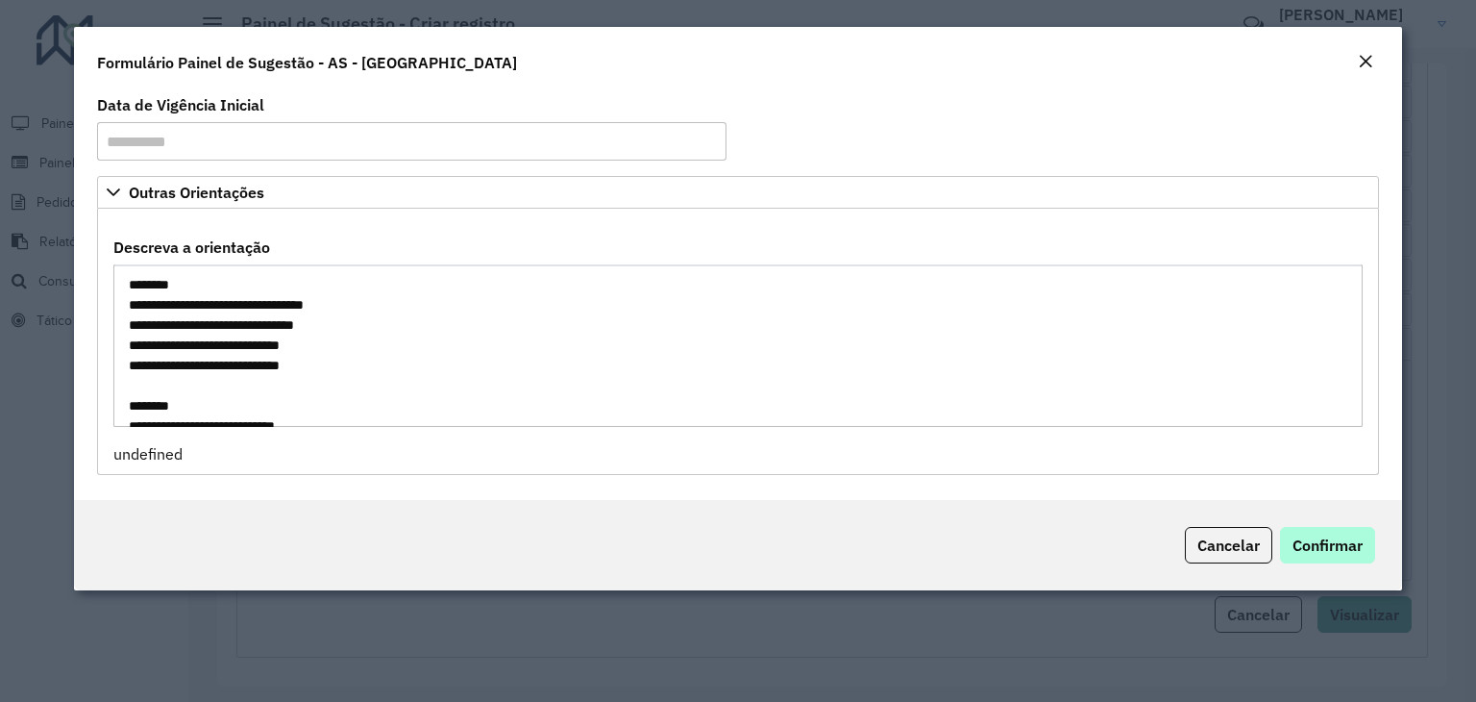 The height and width of the screenshot is (702, 1476). I want to click on span: Cancelar, so click(1228, 545).